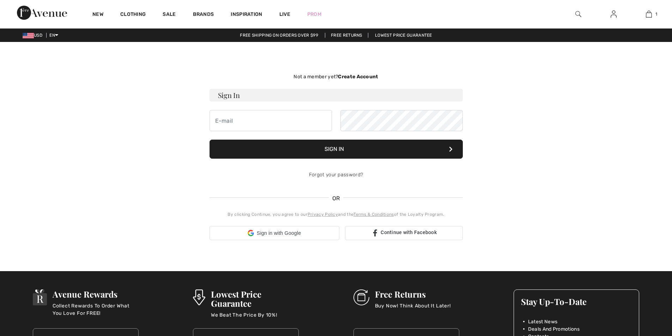 Image resolution: width=672 pixels, height=336 pixels. I want to click on span: Continue with Facebook, so click(408, 232).